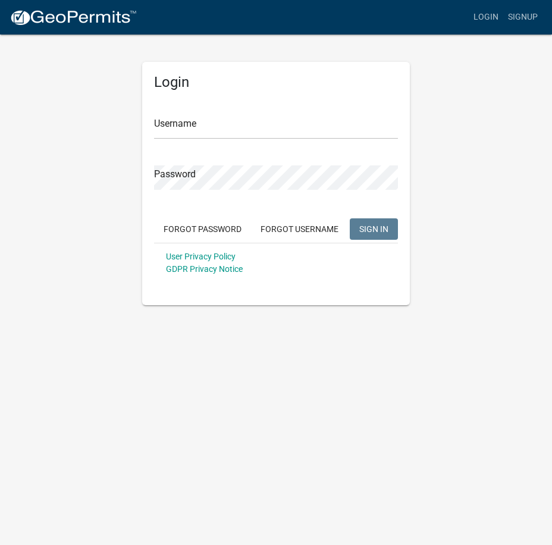 The image size is (552, 545). Describe the element at coordinates (204, 269) in the screenshot. I see `a: GDPR Privacy Notice` at that location.